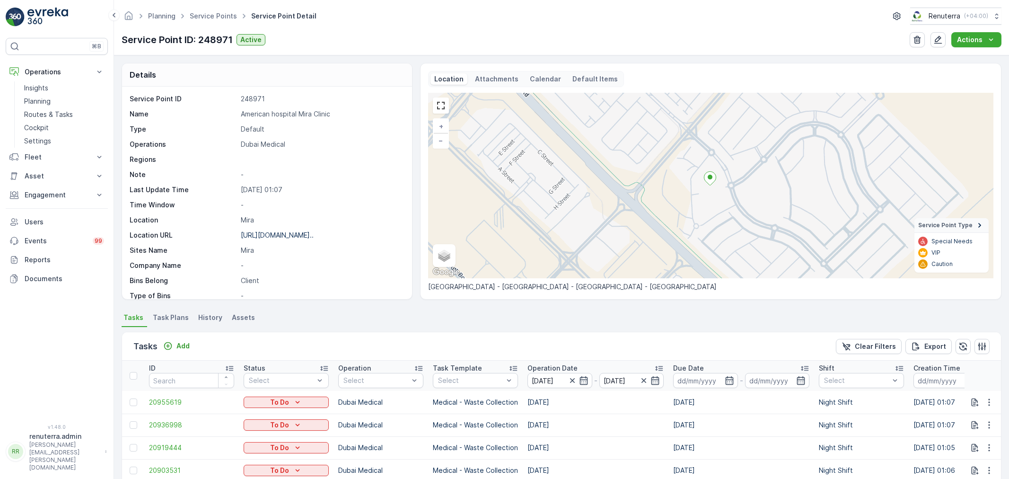 The height and width of the screenshot is (479, 1009). What do you see at coordinates (171, 317) in the screenshot?
I see `span: Task Plans` at bounding box center [171, 317].